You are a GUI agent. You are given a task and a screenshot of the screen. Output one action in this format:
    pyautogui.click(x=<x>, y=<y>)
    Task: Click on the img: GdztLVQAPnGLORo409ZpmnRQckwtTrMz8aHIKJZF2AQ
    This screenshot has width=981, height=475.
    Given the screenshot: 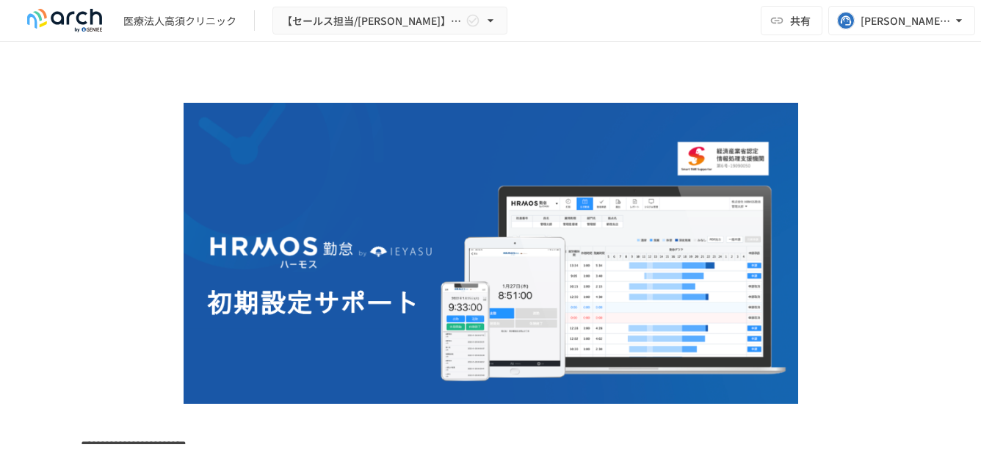 What is the action you would take?
    pyautogui.click(x=491, y=253)
    